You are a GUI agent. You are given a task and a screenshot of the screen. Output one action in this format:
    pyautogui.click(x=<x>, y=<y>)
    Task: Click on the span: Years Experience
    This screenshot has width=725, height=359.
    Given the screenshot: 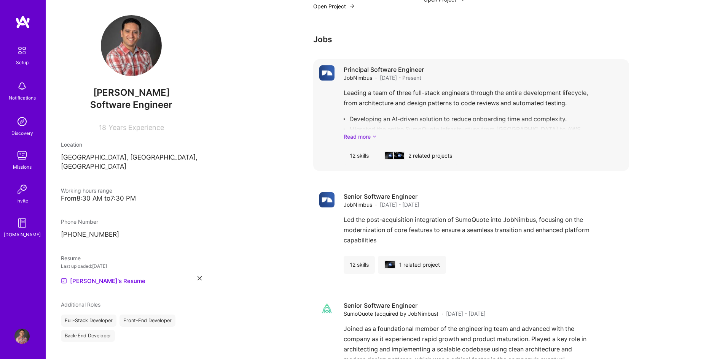 What is the action you would take?
    pyautogui.click(x=136, y=127)
    